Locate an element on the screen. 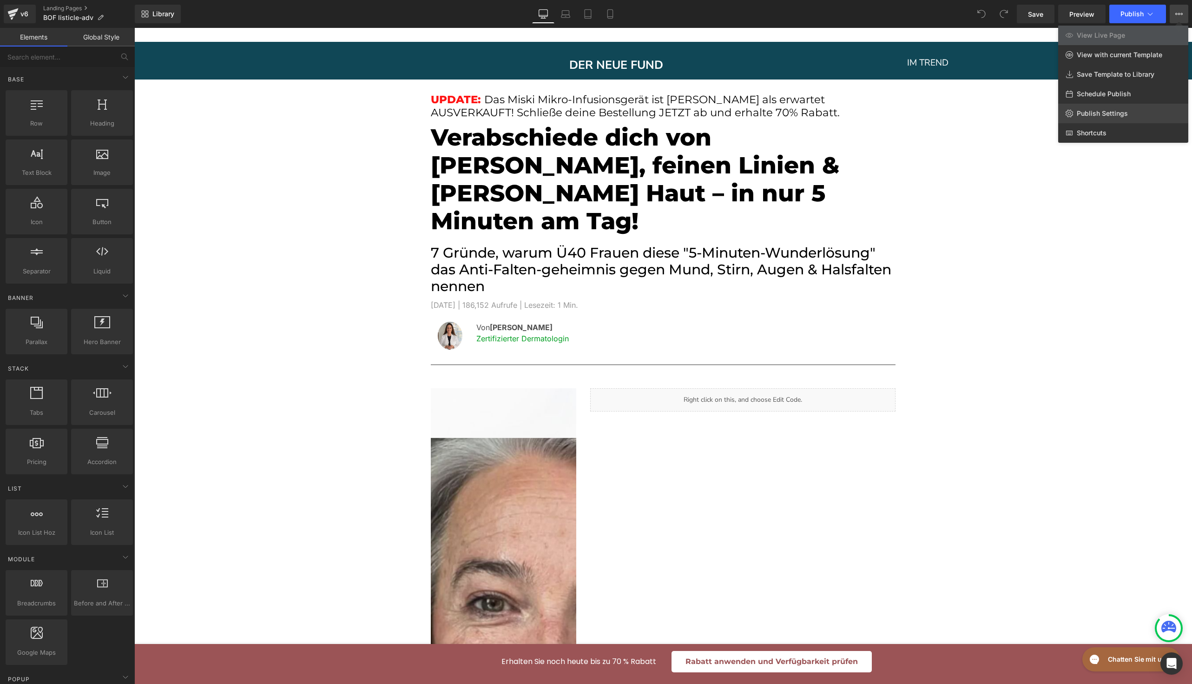 This screenshot has height=684, width=1192. p: IM TREND is located at coordinates (793, 35).